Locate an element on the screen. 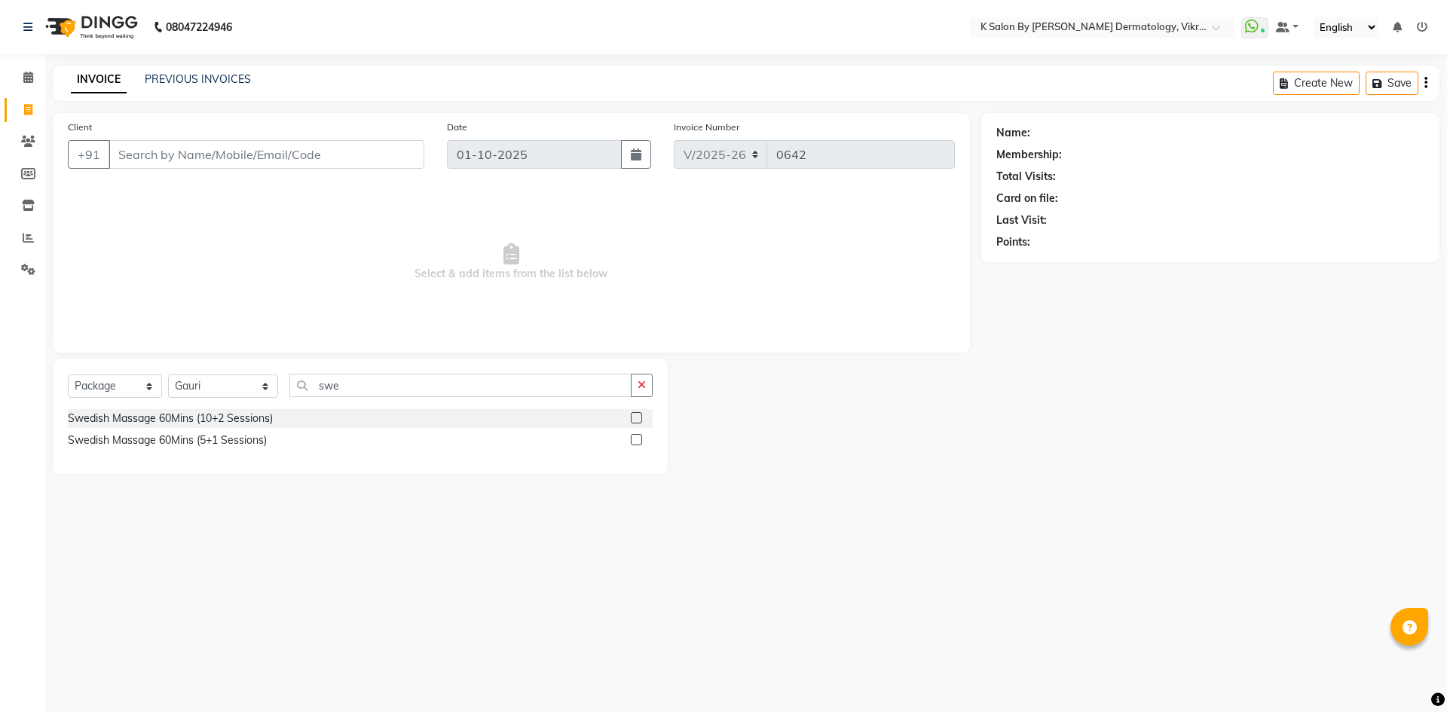 The height and width of the screenshot is (712, 1447). img: logo is located at coordinates (90, 27).